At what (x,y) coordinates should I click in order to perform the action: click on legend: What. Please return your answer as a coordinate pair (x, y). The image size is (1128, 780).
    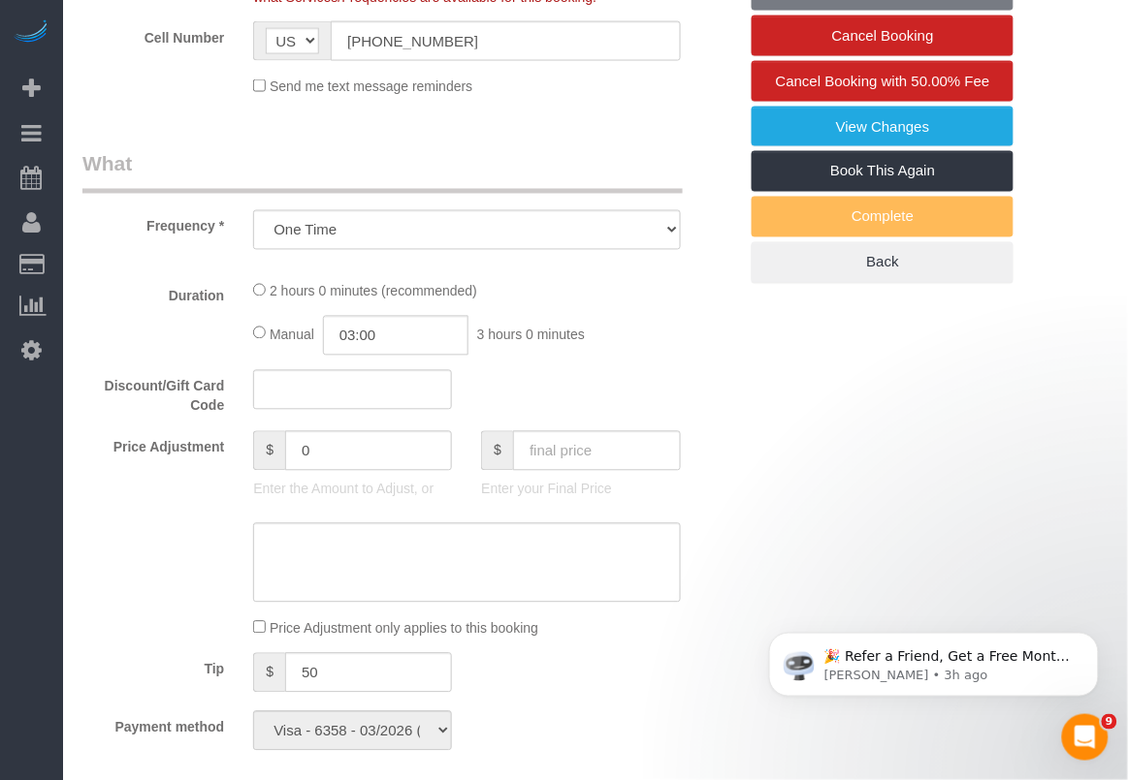
    Looking at the image, I should click on (382, 172).